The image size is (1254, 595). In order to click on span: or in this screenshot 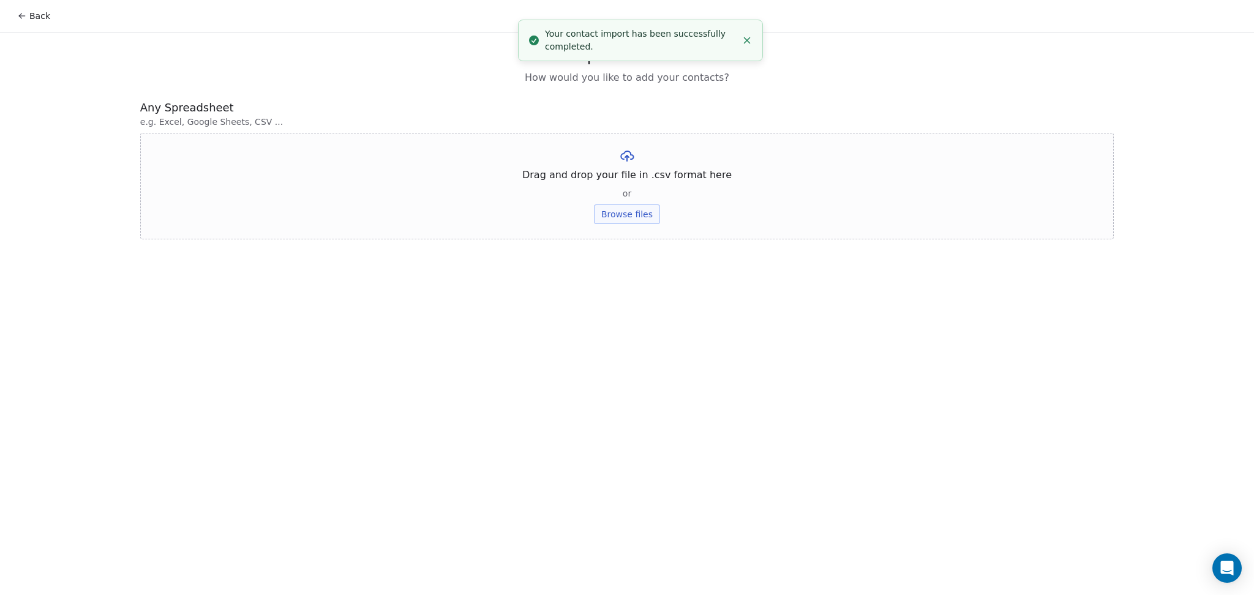, I will do `click(627, 193)`.